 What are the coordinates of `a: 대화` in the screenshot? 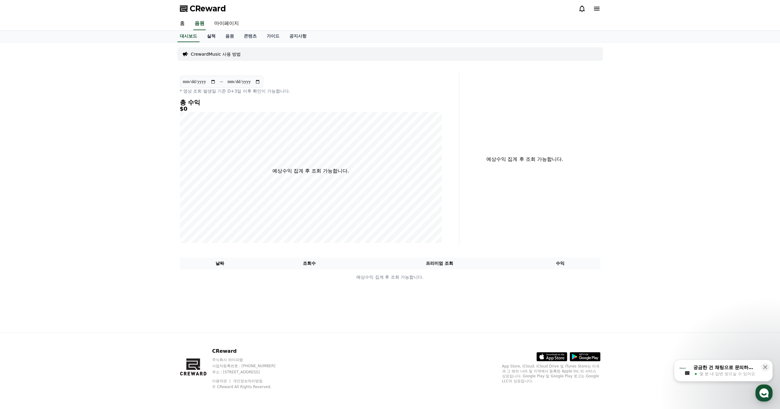 It's located at (60, 202).